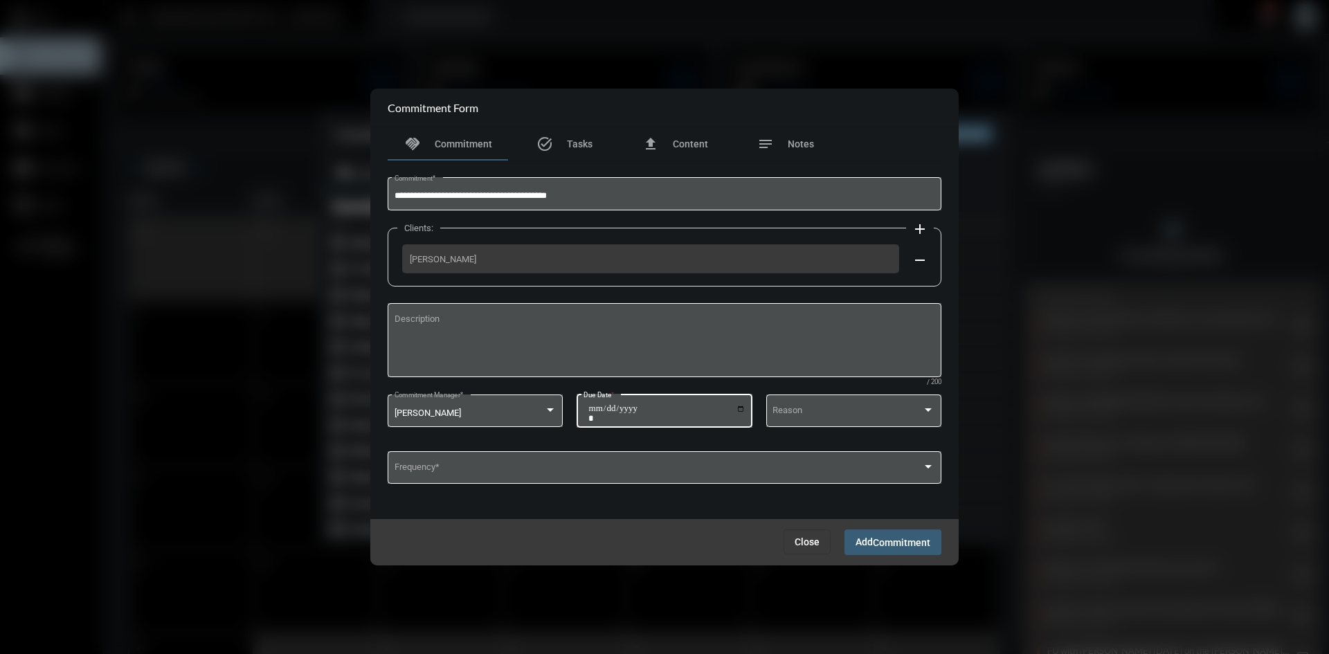 This screenshot has width=1329, height=654. Describe the element at coordinates (807, 542) in the screenshot. I see `span: Close` at that location.